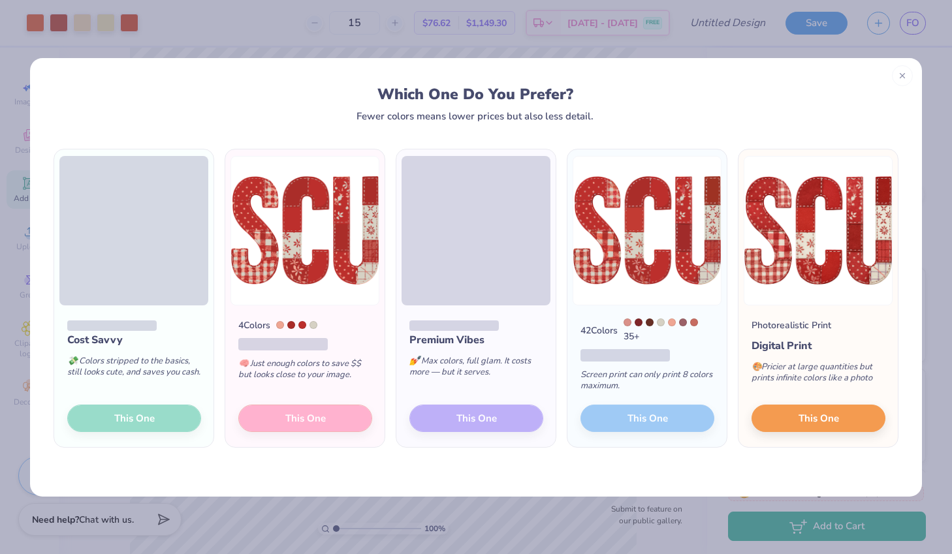 The image size is (952, 554). Describe the element at coordinates (627, 322) in the screenshot. I see `div: 7606 C` at that location.